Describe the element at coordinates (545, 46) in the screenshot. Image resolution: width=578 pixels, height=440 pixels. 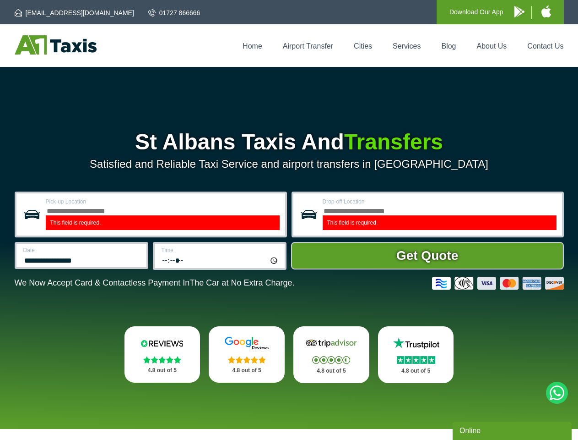
I see `a: Contact Us` at that location.